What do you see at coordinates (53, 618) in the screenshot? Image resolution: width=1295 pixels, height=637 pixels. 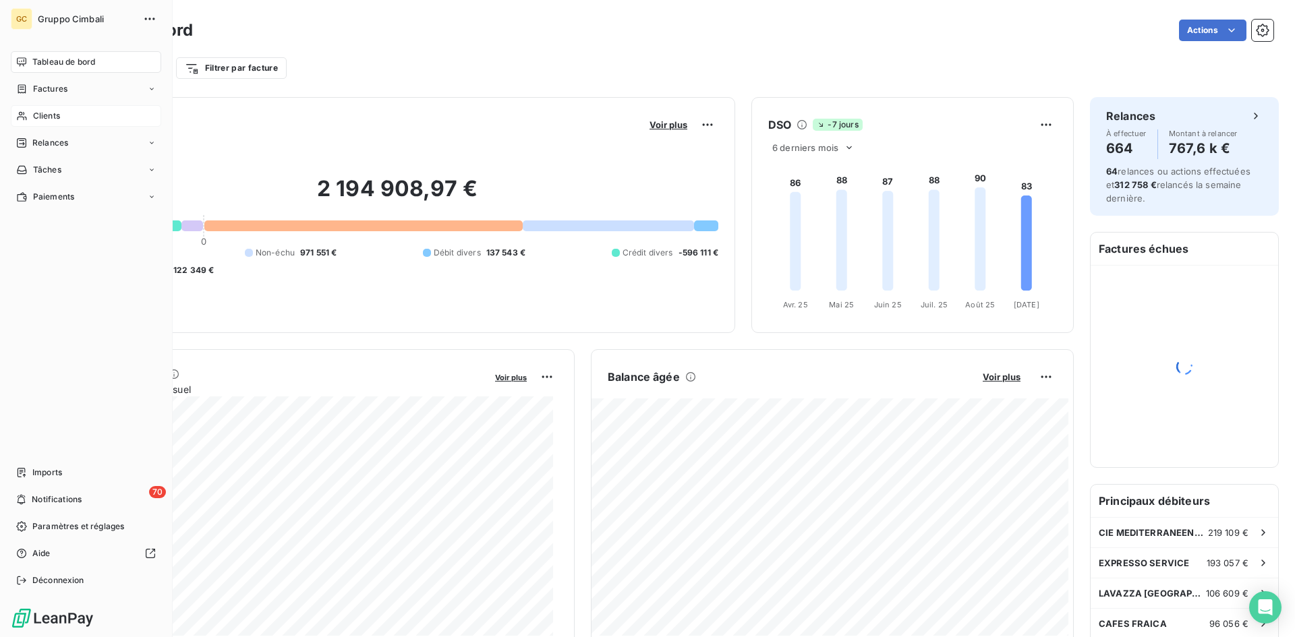 I see `img: Logo LeanPay` at bounding box center [53, 618].